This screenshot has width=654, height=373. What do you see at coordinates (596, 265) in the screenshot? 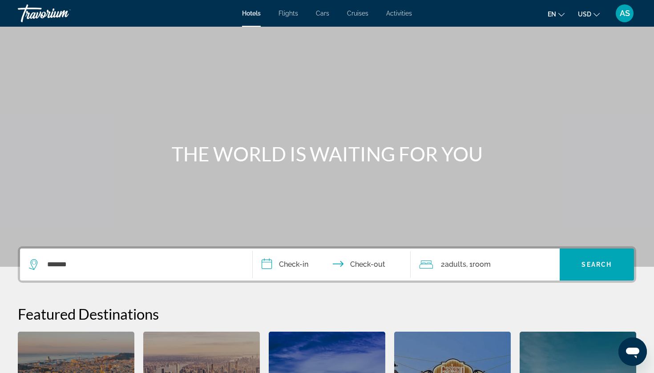
I see `span: Search` at bounding box center [596, 265].